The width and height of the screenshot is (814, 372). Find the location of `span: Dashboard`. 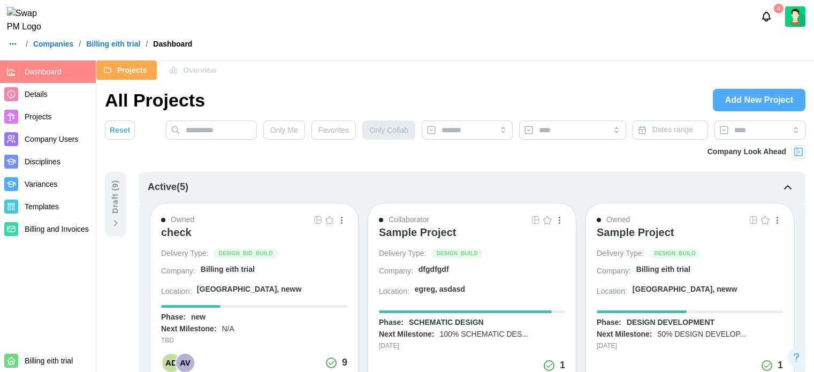

span: Dashboard is located at coordinates (43, 72).